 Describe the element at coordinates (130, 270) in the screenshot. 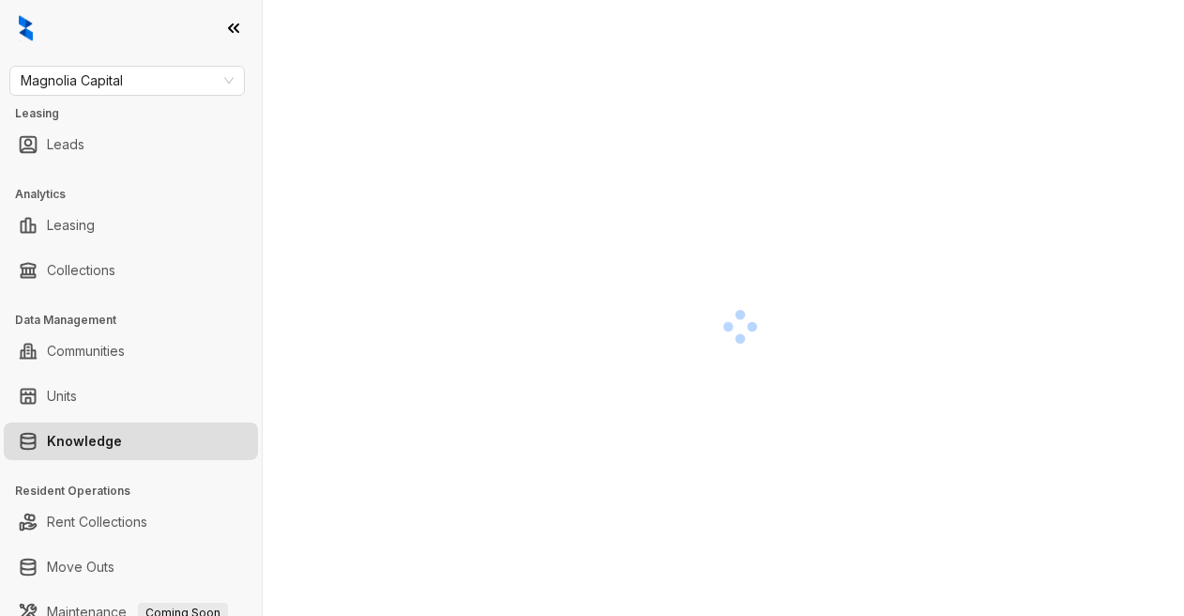

I see `li: Collections` at that location.